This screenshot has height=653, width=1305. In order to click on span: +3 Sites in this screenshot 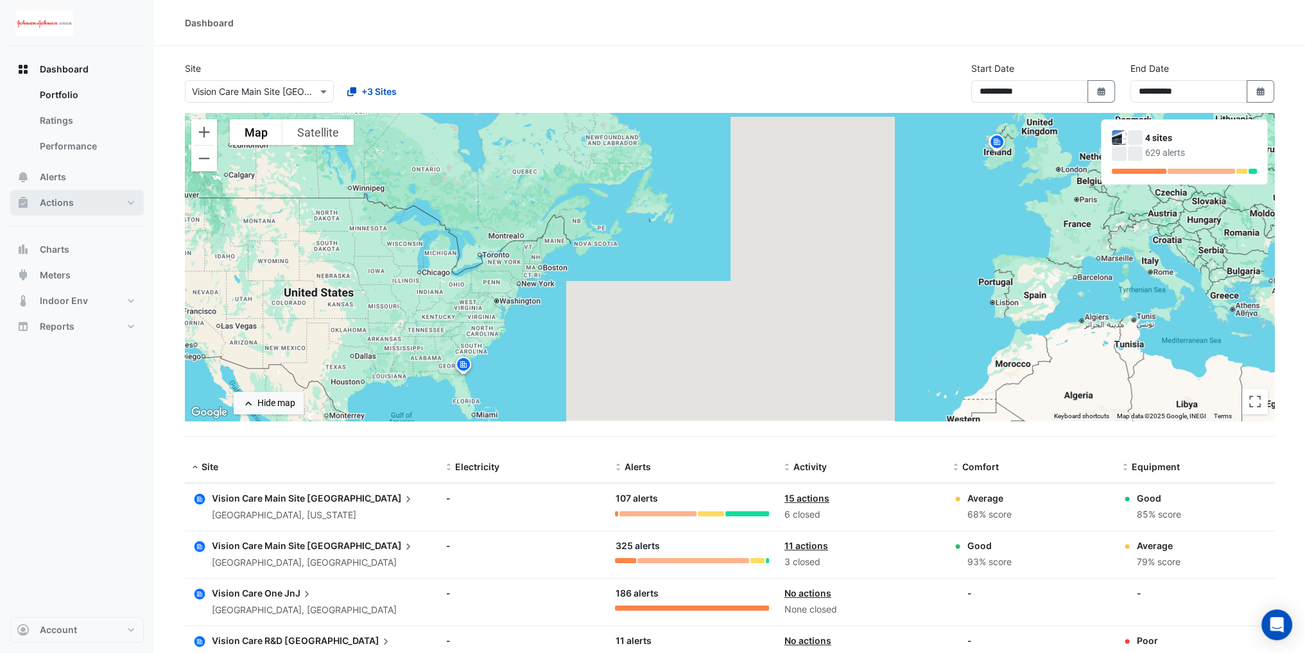, I will do `click(379, 91)`.